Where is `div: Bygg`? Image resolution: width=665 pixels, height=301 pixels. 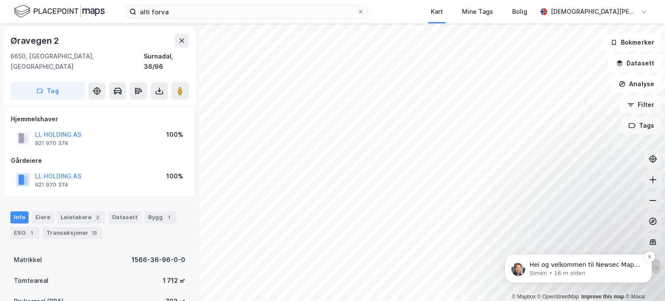
div: Bygg is located at coordinates (161, 217).